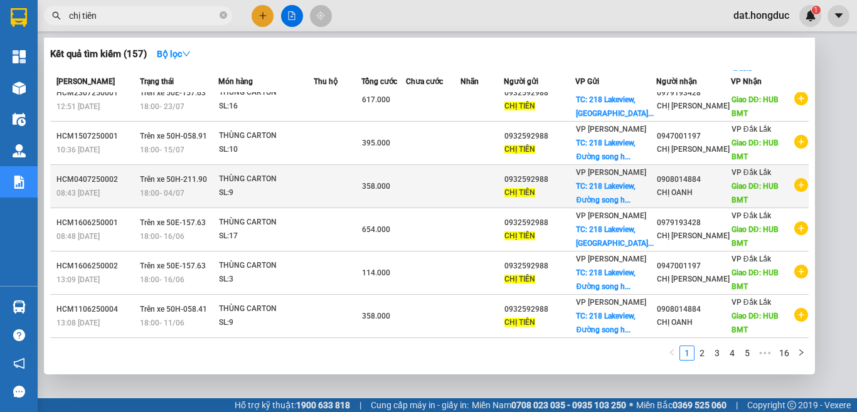 This screenshot has width=857, height=412. Describe the element at coordinates (19, 56) in the screenshot. I see `img: dashboard-icon` at that location.